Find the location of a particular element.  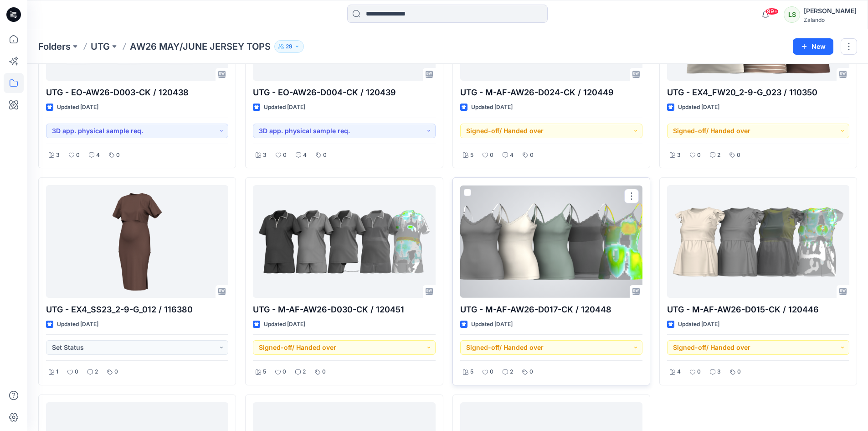

button: New is located at coordinates (813, 46).